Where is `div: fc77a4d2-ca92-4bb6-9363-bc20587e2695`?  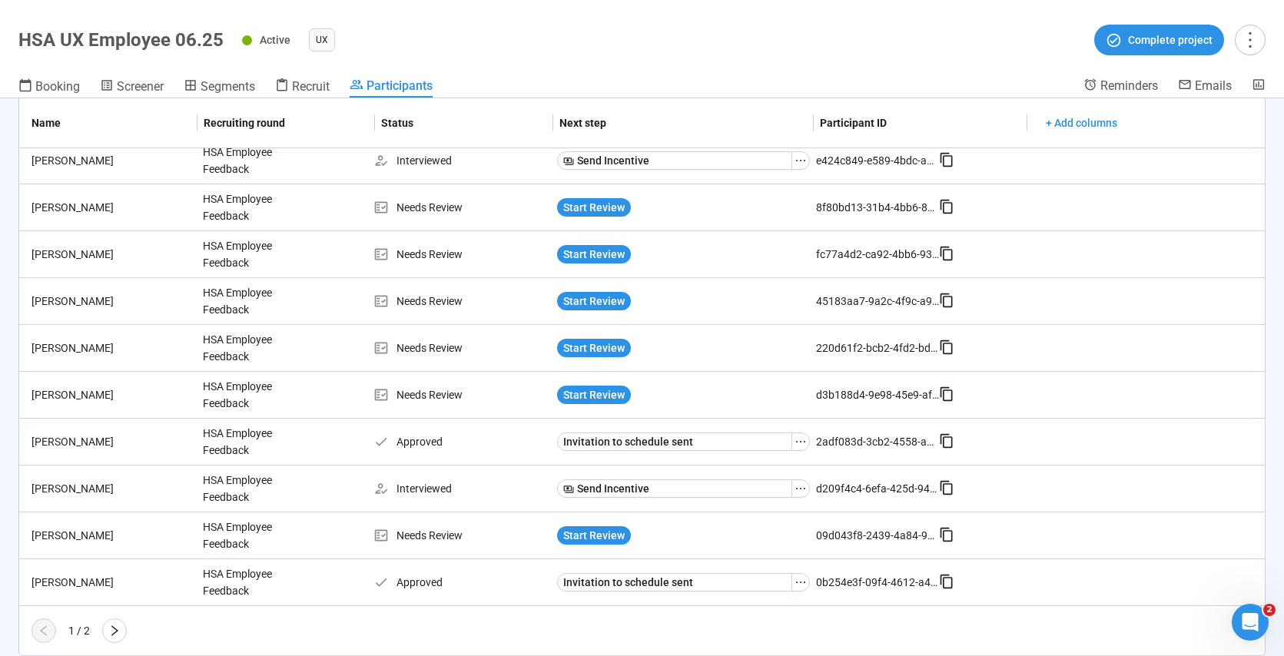 div: fc77a4d2-ca92-4bb6-9363-bc20587e2695 is located at coordinates (877, 254).